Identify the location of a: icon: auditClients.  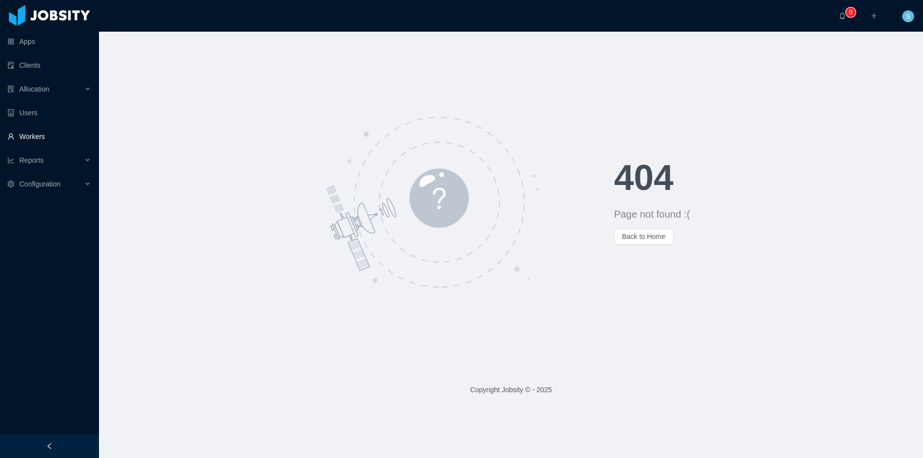
(49, 65).